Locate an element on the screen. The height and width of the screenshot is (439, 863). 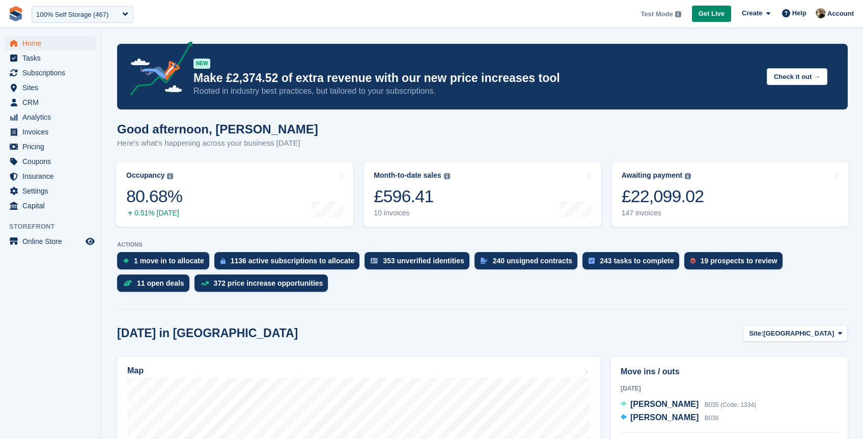
span: Get Live is located at coordinates (711, 14).